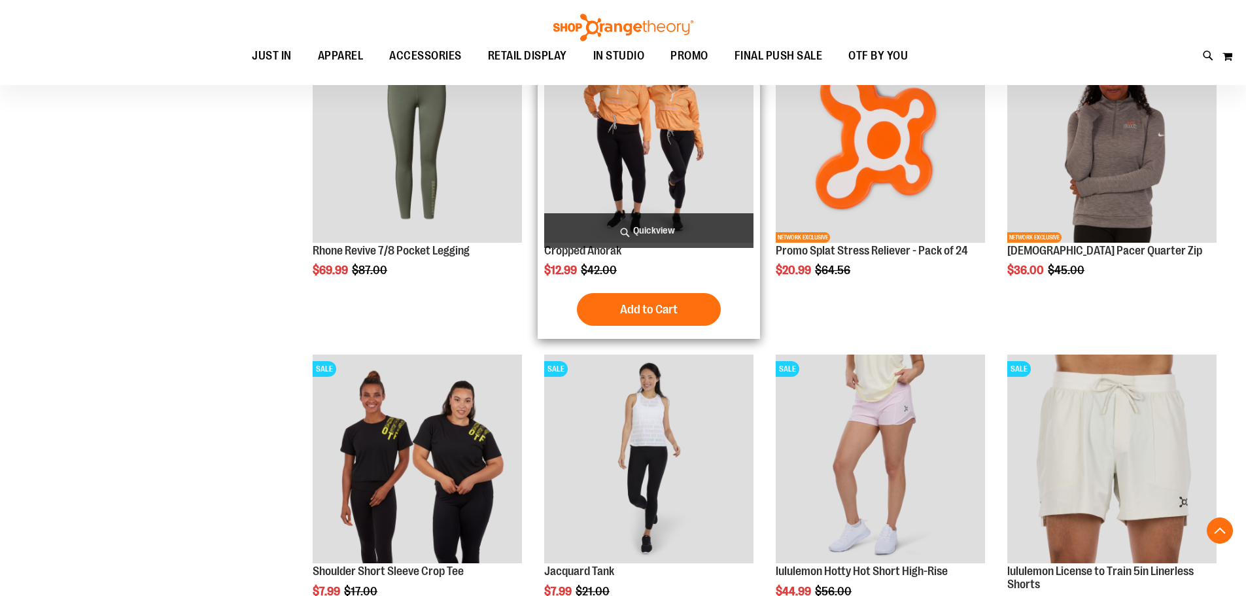 The image size is (1246, 596). What do you see at coordinates (579, 571) in the screenshot?
I see `a: Jacquard Tank` at bounding box center [579, 571].